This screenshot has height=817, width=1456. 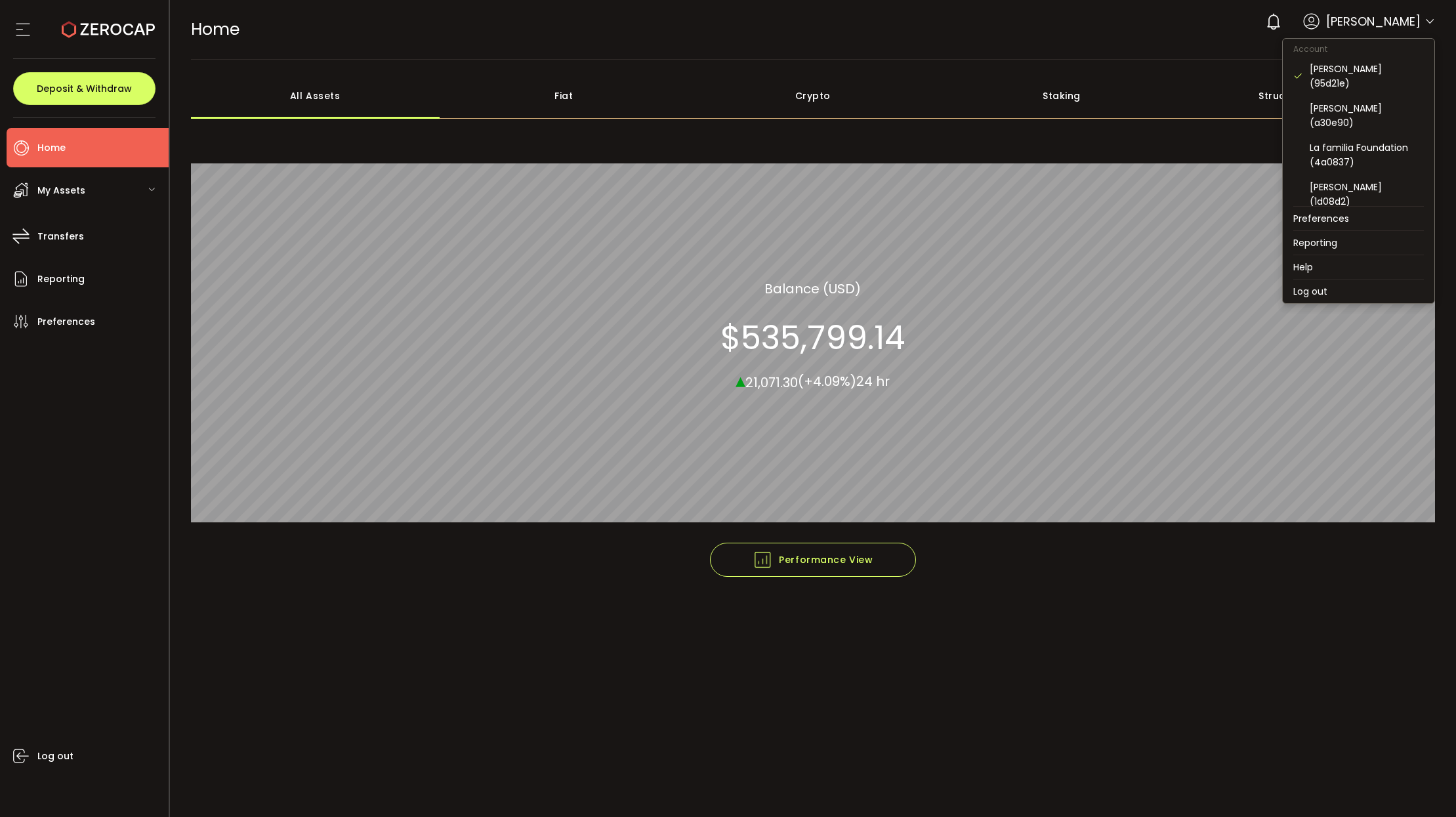 I want to click on span: Preferences, so click(x=67, y=321).